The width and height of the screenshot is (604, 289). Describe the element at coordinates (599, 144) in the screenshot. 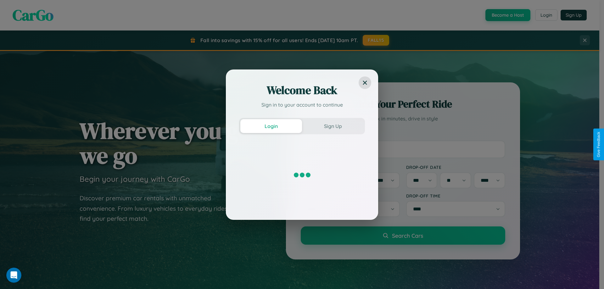

I see `div: Give Feedback` at that location.